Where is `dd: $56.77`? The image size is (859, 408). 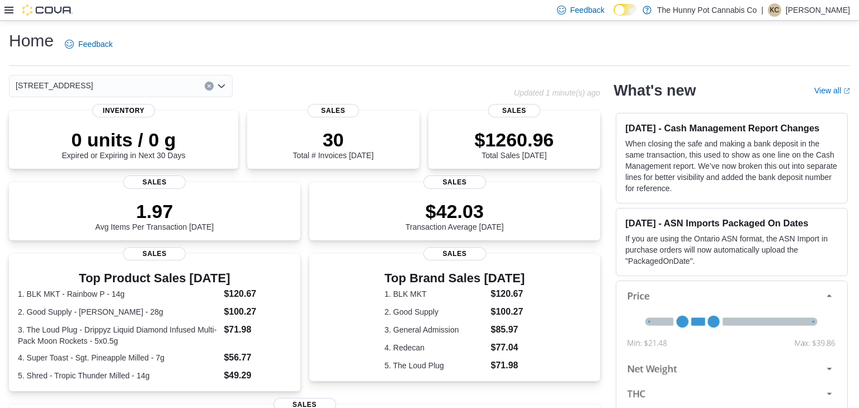
dd: $56.77 is located at coordinates (257, 358).